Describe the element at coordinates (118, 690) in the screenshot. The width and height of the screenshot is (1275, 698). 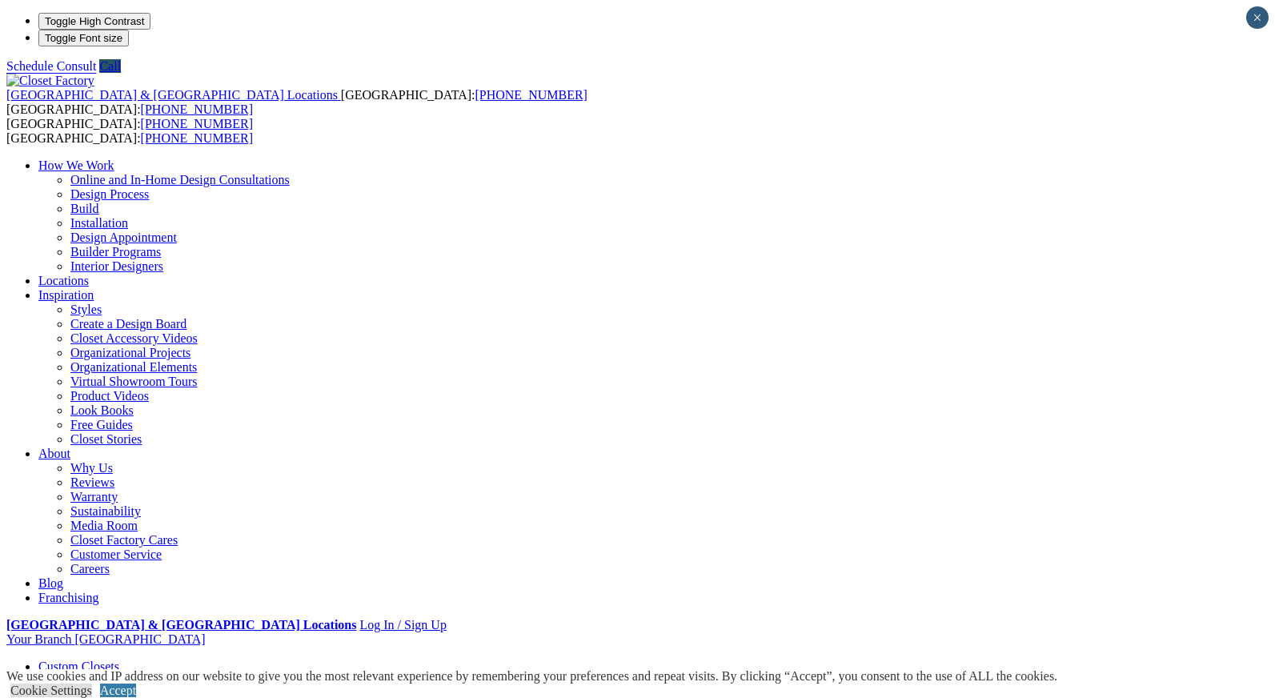
I see `a: Accept` at that location.